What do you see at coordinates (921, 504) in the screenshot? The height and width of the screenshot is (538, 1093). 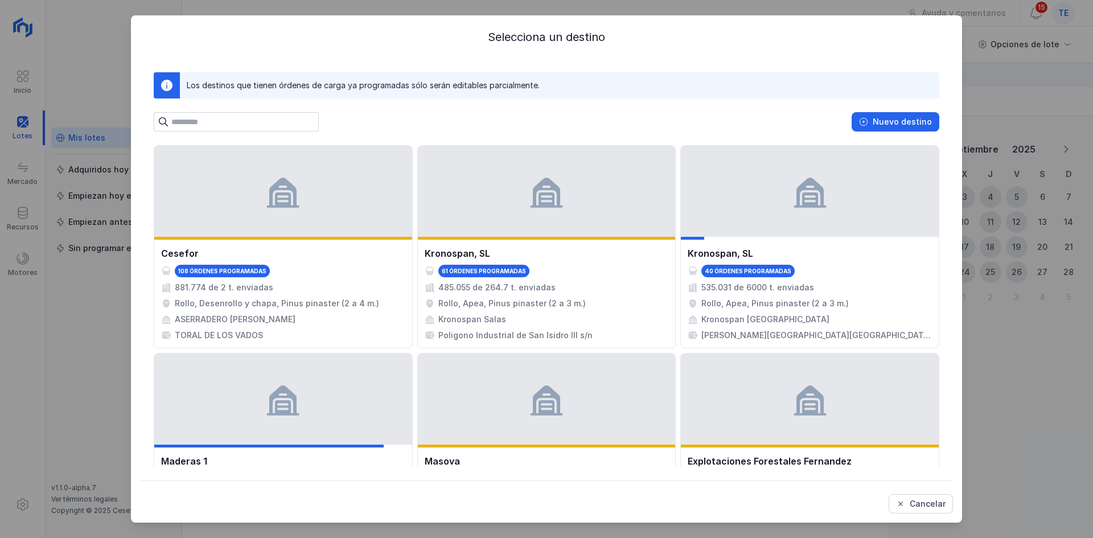 I see `button: Cancelar` at bounding box center [921, 504].